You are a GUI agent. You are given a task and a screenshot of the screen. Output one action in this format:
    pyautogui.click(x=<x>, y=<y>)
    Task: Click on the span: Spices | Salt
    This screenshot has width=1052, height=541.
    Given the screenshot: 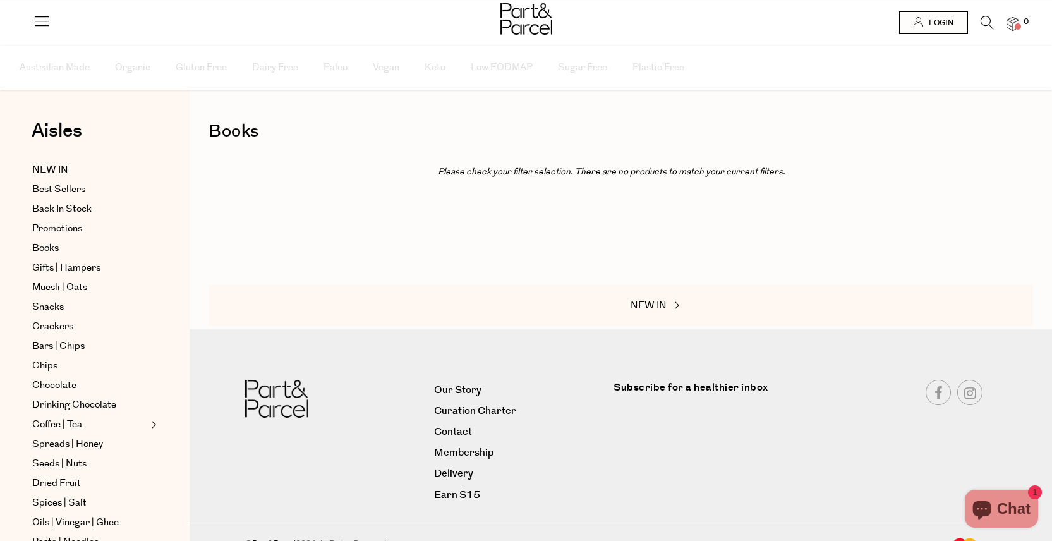 What is the action you would take?
    pyautogui.click(x=59, y=503)
    